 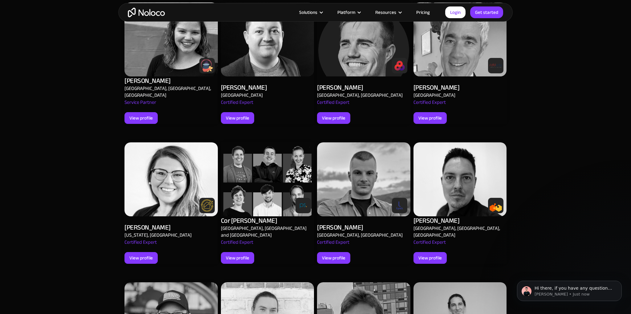 What do you see at coordinates (62, 23) in the screenshot?
I see `div: message notification from Darragh, Just now. Hi there, if you have any questions about hiring an ...` at bounding box center [62, 23].